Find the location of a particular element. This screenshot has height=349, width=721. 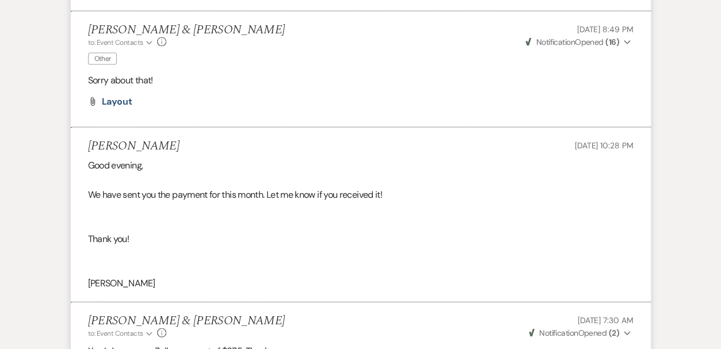

strong: ( 16 ) is located at coordinates (613, 42).